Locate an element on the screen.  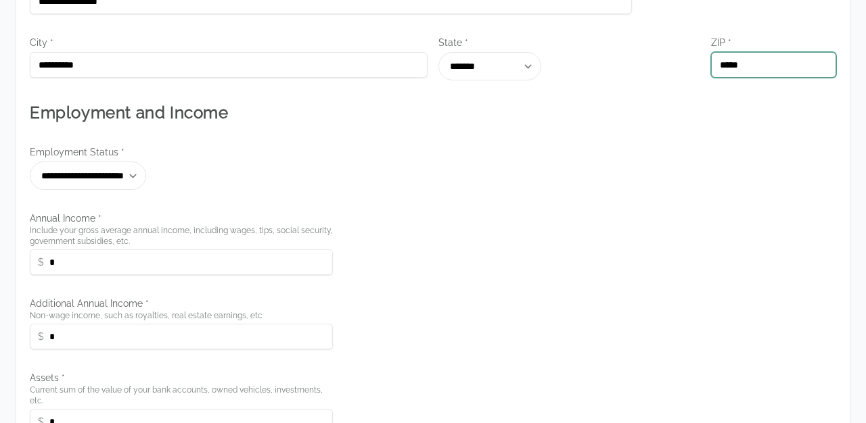
label: State * is located at coordinates (569, 43).